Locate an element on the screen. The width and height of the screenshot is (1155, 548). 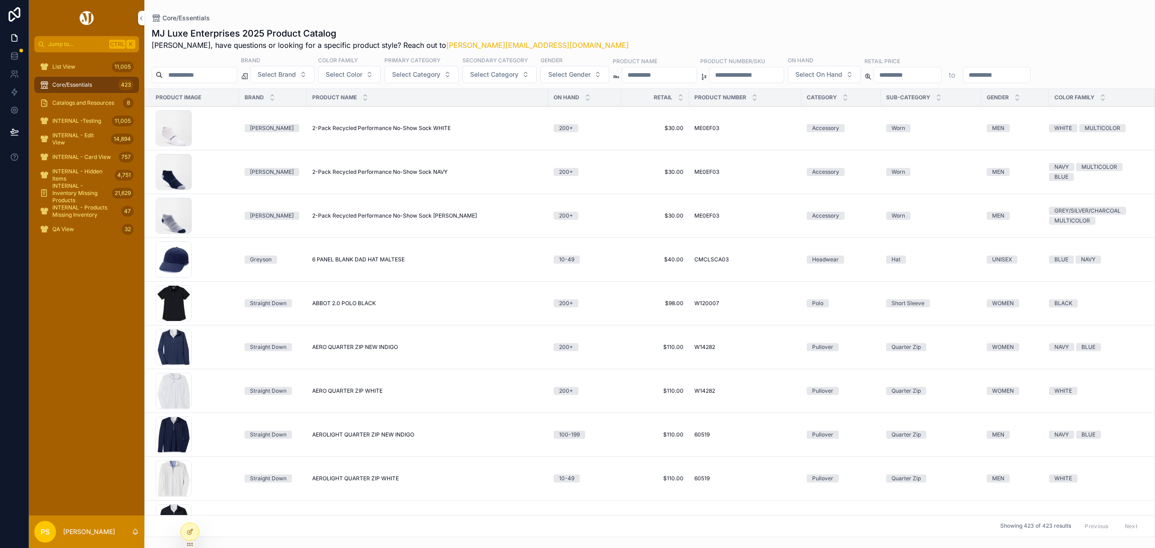
a: $110.00 is located at coordinates (655, 434).